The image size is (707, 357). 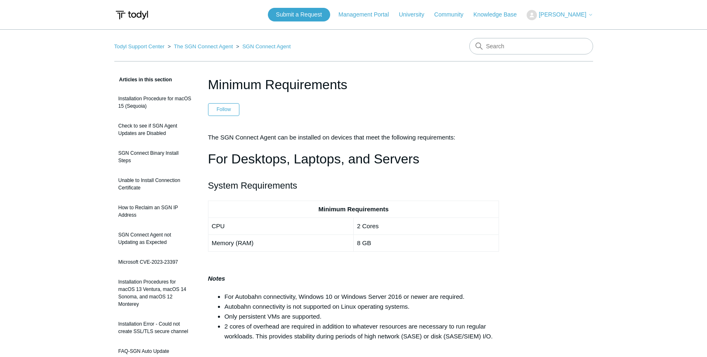 I want to click on td: CPU, so click(x=281, y=226).